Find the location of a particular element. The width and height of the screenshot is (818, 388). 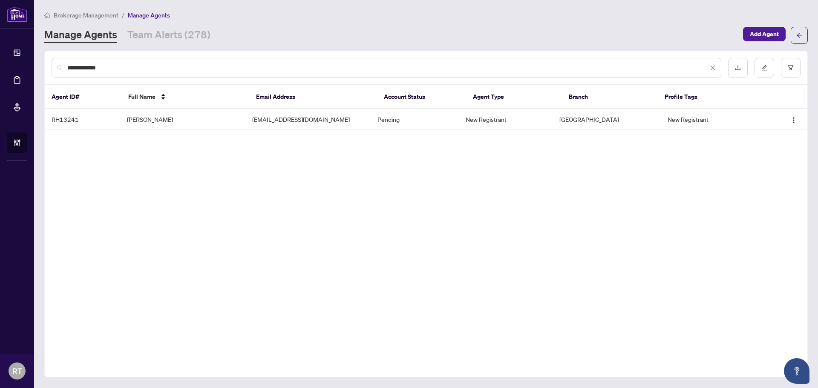

td: Pending is located at coordinates (414, 119).